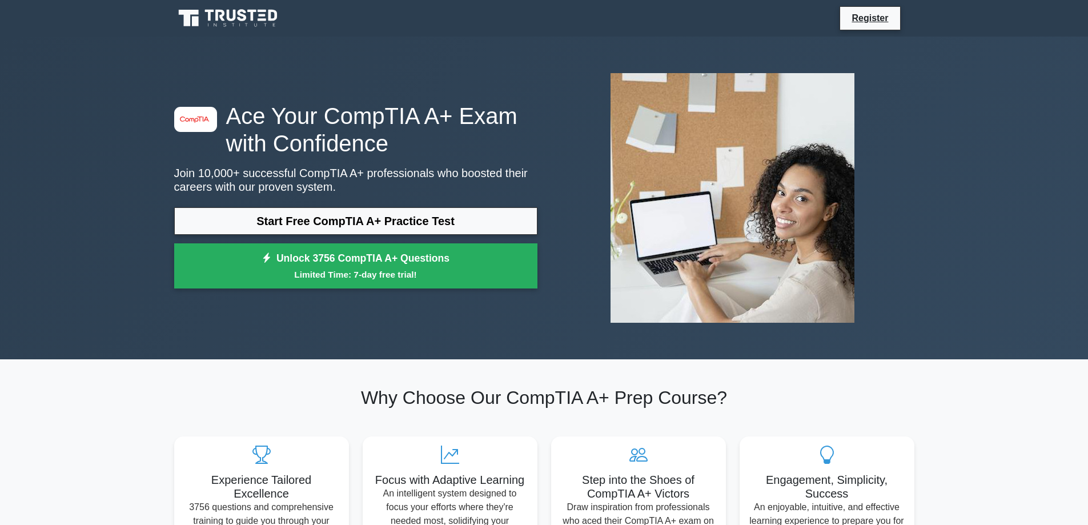  What do you see at coordinates (870, 18) in the screenshot?
I see `a: Register` at bounding box center [870, 18].